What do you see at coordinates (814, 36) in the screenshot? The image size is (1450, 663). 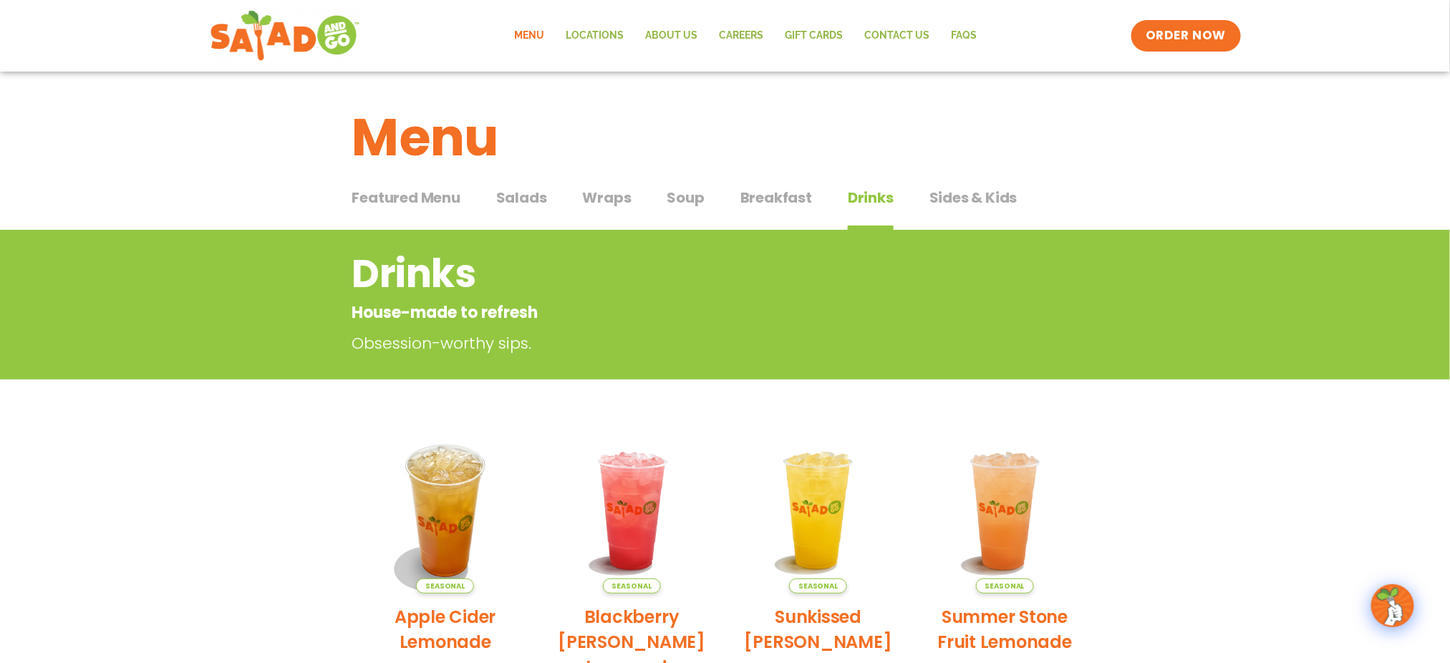 I see `a: GIFT CARDS` at bounding box center [814, 36].